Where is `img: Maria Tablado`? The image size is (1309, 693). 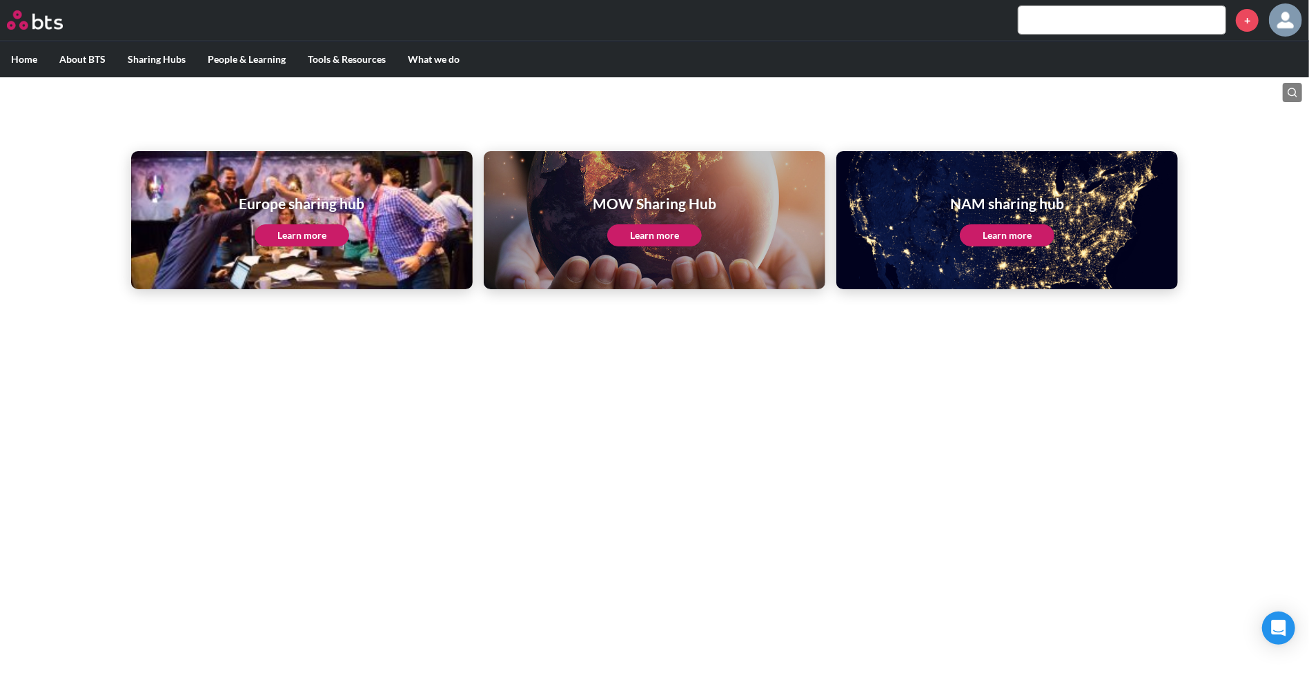 img: Maria Tablado is located at coordinates (1285, 20).